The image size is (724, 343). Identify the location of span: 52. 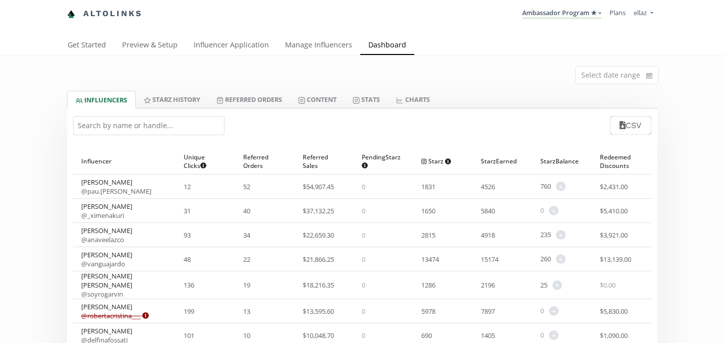
(247, 187).